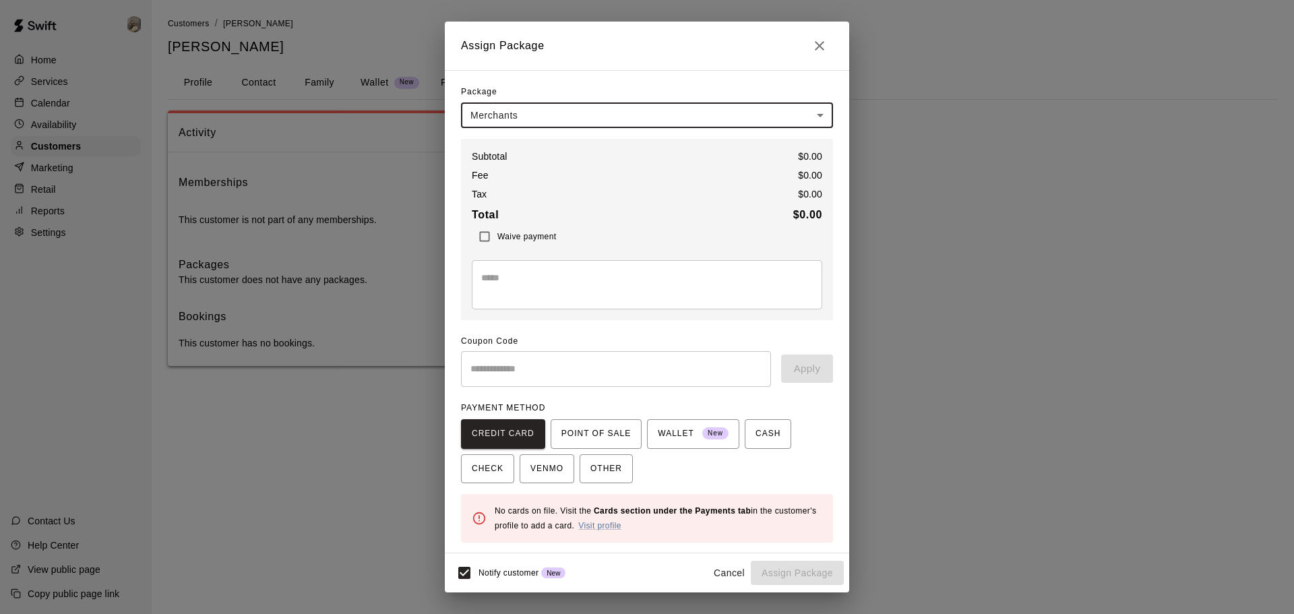  I want to click on span: OTHER, so click(606, 469).